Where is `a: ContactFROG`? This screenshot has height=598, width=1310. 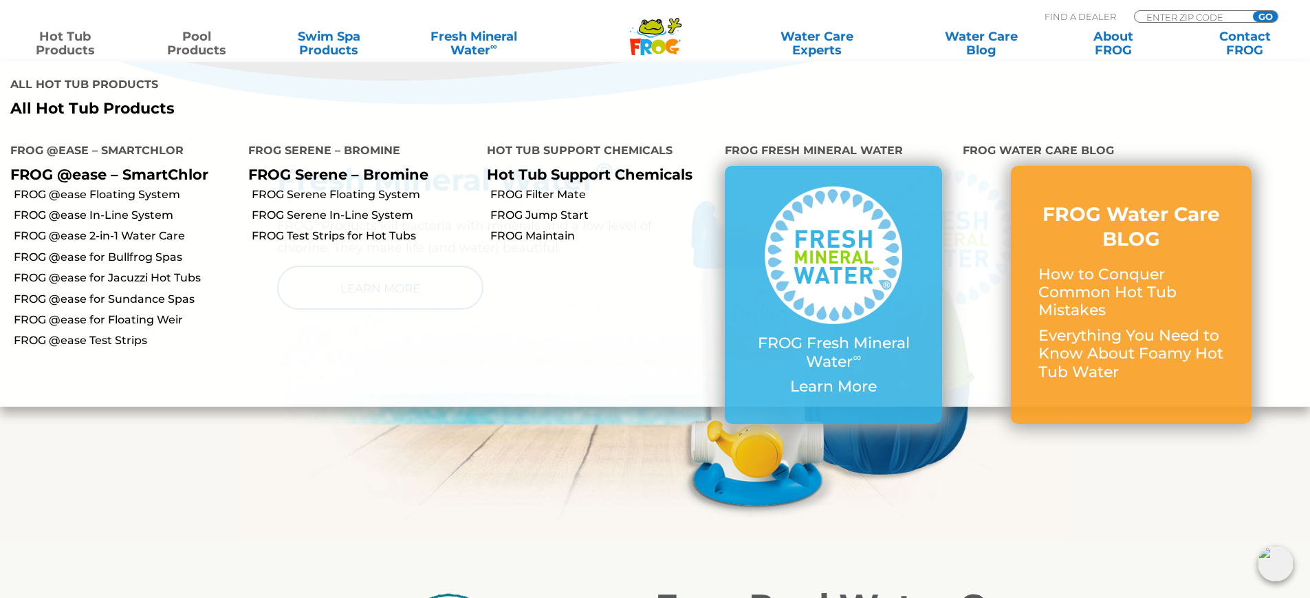 a: ContactFROG is located at coordinates (1245, 43).